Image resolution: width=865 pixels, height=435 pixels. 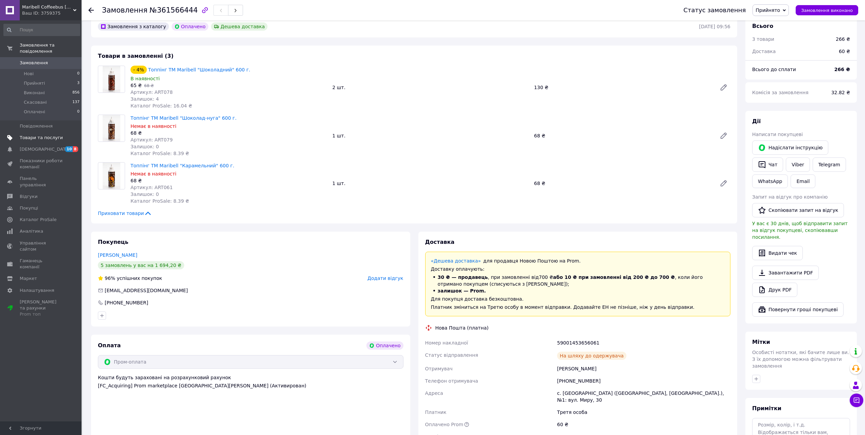 I want to click on span: Немає в наявності, so click(x=153, y=126).